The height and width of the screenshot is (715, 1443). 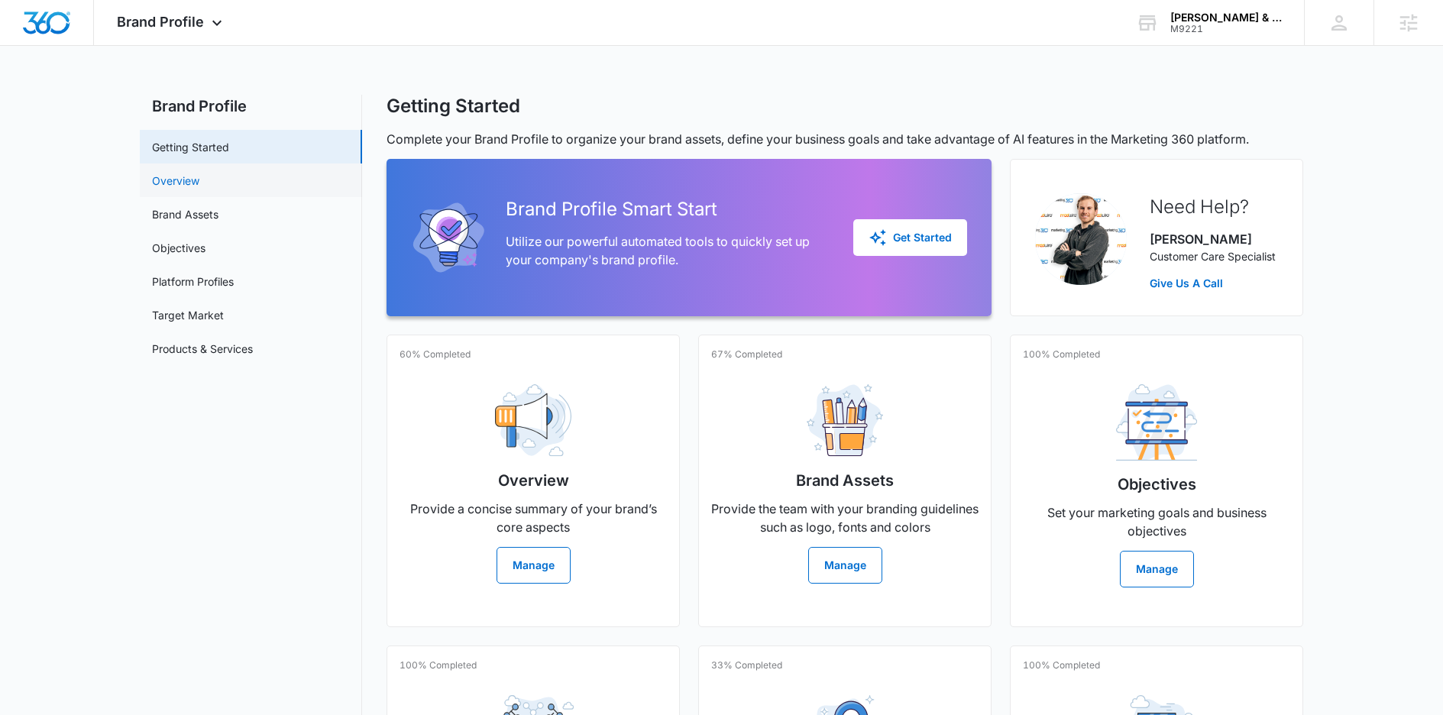 I want to click on a: Products & Services, so click(x=202, y=348).